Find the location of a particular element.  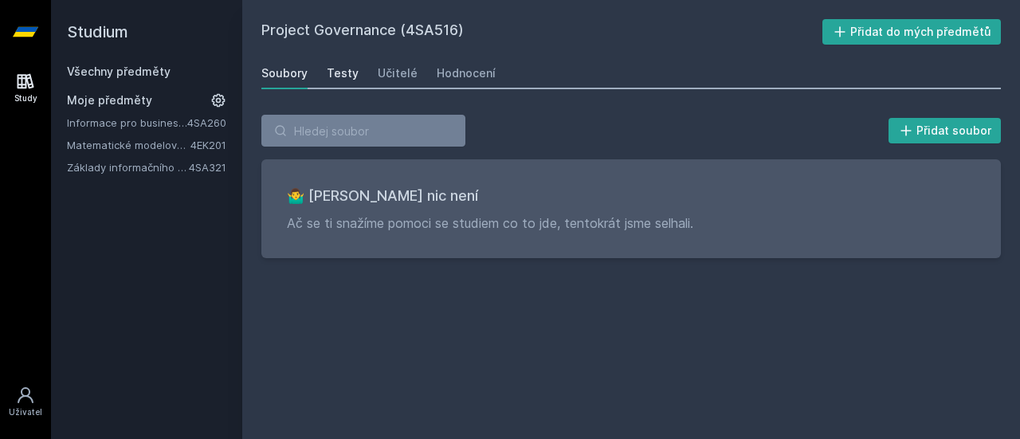

a: Soubory is located at coordinates (284, 73).